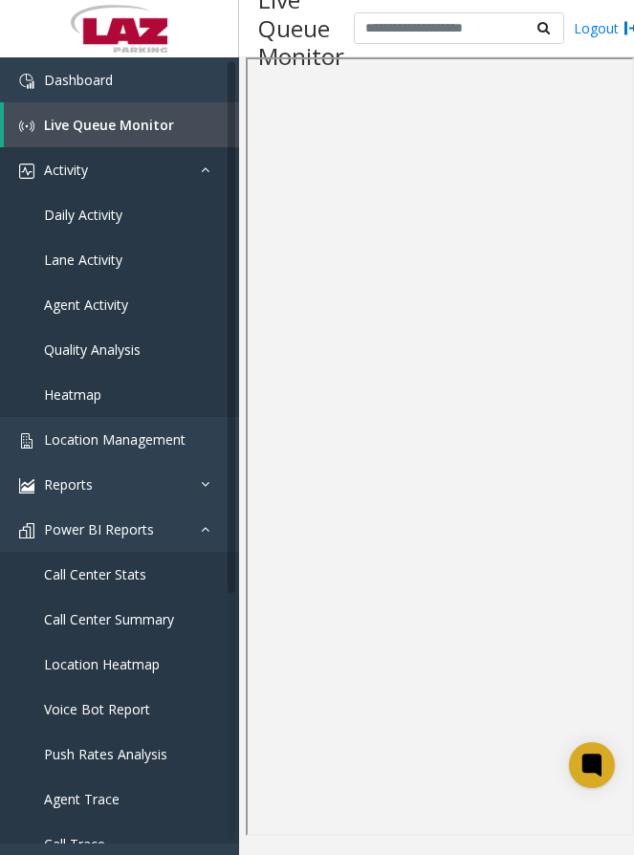 Image resolution: width=634 pixels, height=855 pixels. I want to click on span: Lane Activity, so click(83, 259).